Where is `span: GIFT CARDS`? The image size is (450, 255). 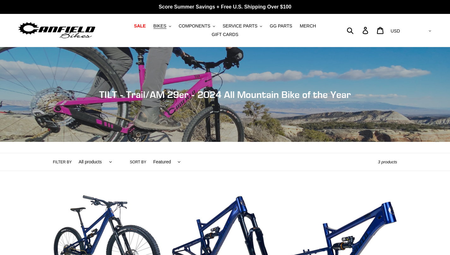 span: GIFT CARDS is located at coordinates (225, 34).